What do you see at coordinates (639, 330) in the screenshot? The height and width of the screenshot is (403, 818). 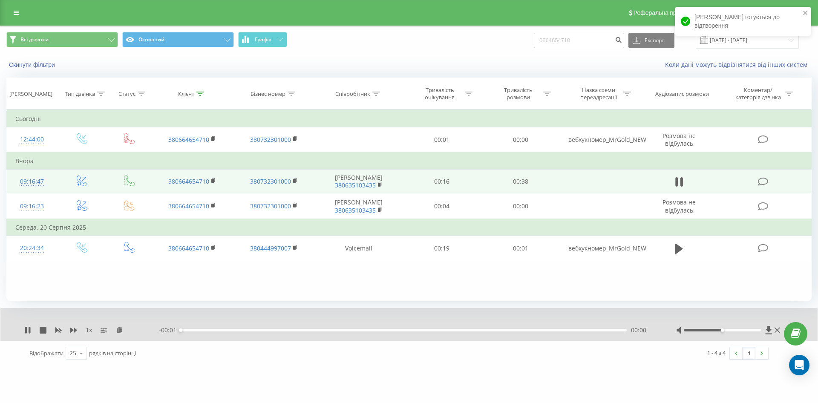 I see `span: 00:00` at bounding box center [639, 330].